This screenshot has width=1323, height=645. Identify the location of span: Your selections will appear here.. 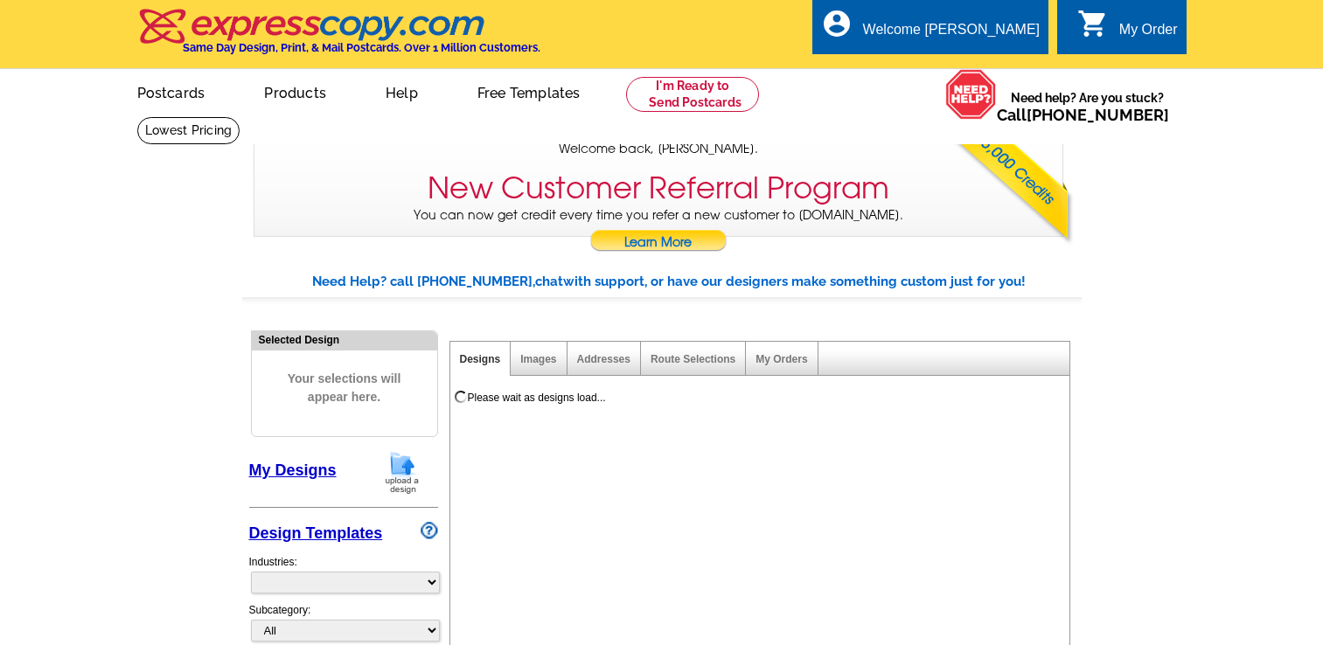
(345, 388).